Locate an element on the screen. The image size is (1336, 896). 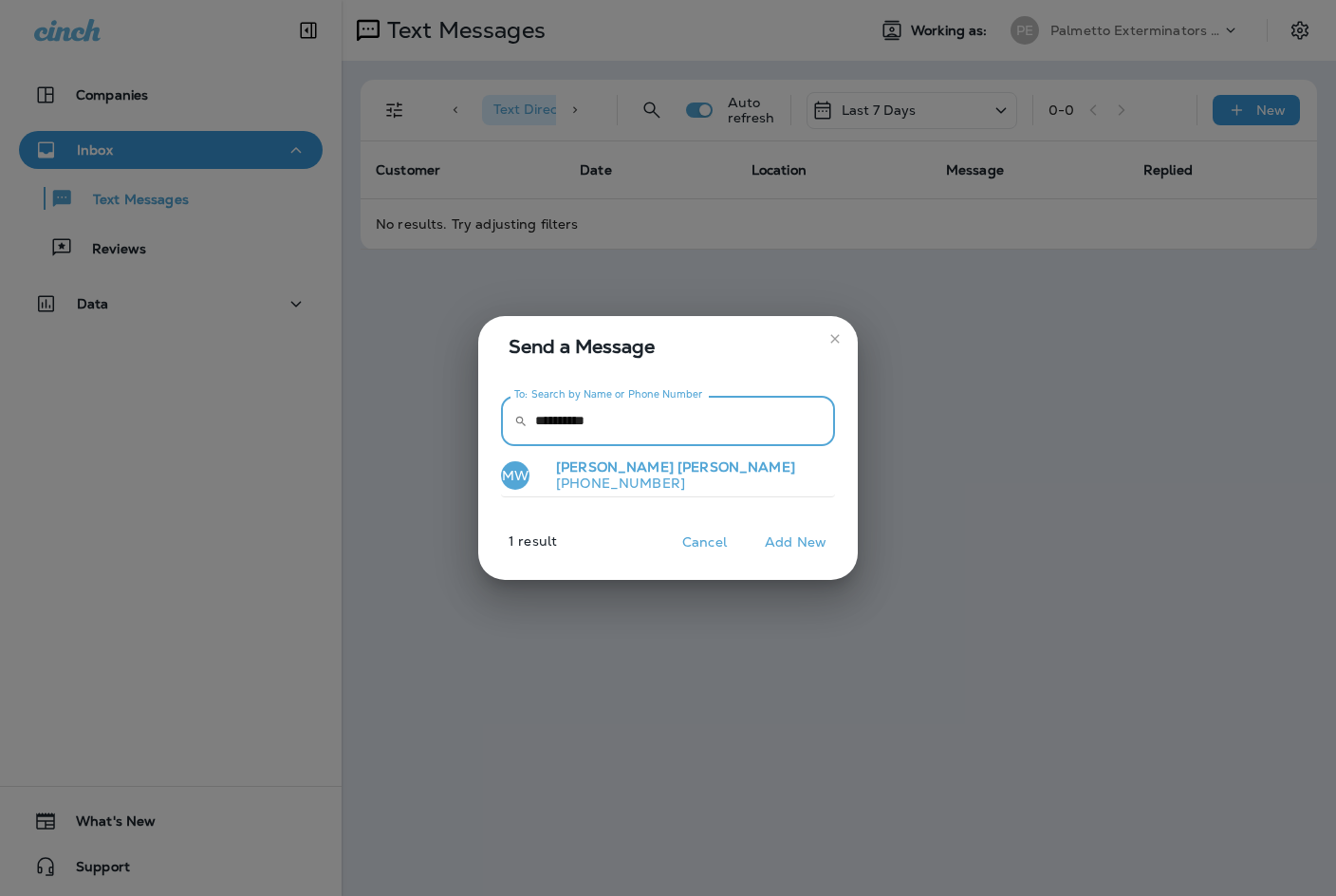
button: Cancel is located at coordinates (705, 542).